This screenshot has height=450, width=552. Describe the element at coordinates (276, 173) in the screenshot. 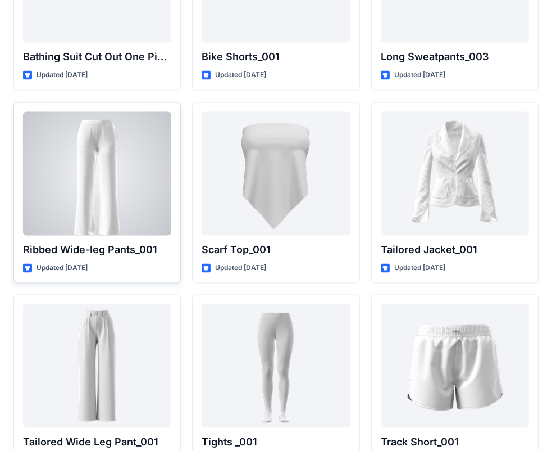

I see `a: Scarf Top_001` at that location.